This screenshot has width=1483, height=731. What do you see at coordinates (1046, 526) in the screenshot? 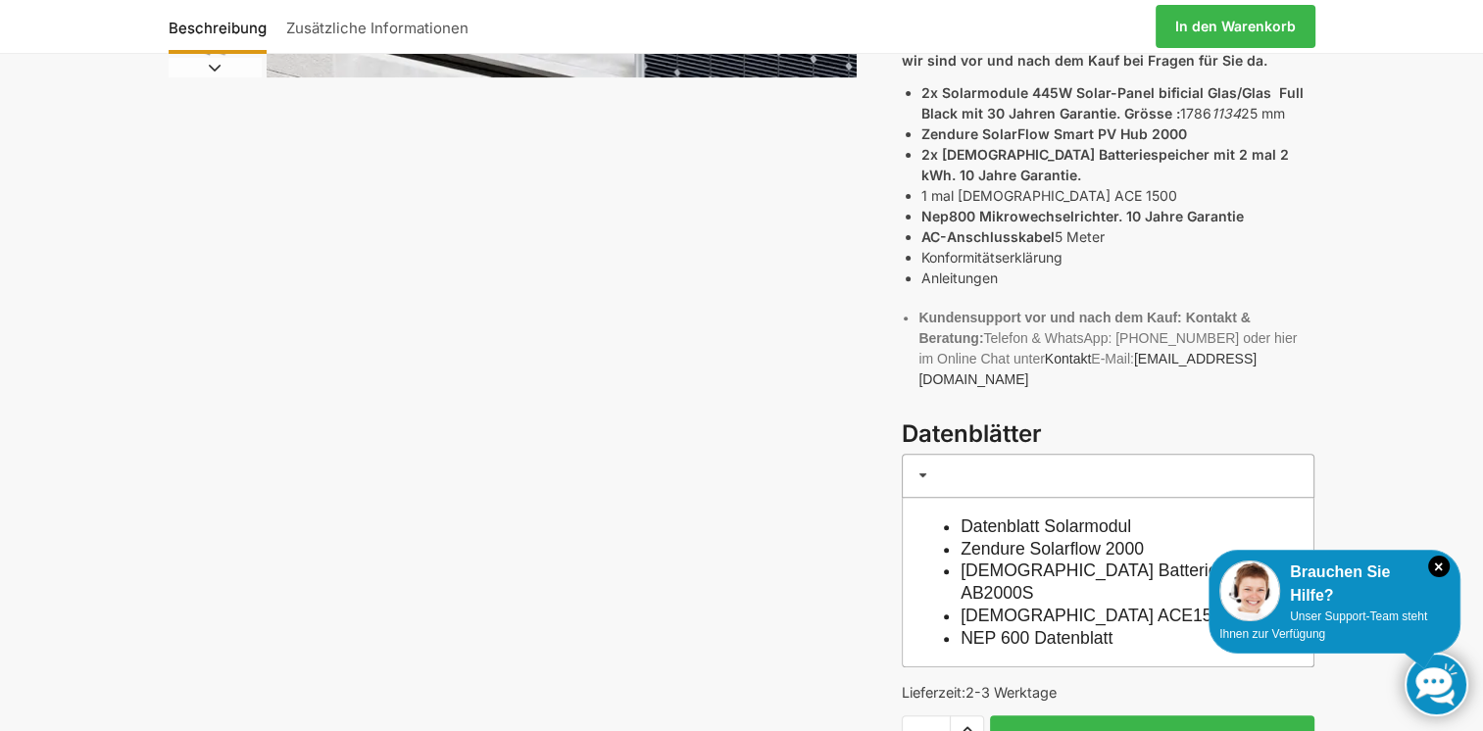
I see `a: Datenblatt Solarmodul` at bounding box center [1046, 526].